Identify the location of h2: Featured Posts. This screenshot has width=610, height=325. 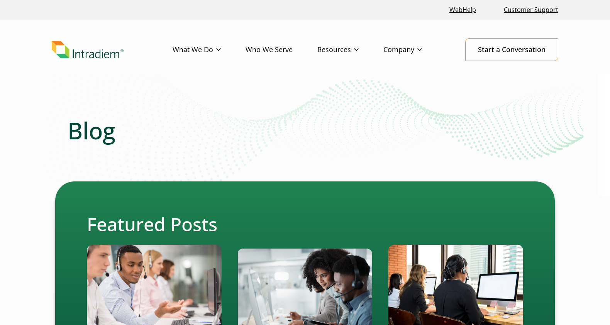
(305, 224).